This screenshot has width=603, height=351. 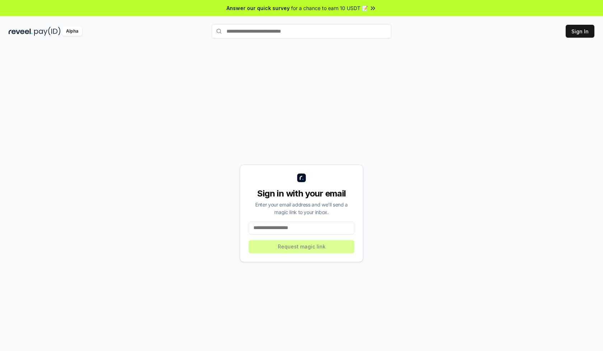 What do you see at coordinates (258, 8) in the screenshot?
I see `span: Answer our quick survey` at bounding box center [258, 8].